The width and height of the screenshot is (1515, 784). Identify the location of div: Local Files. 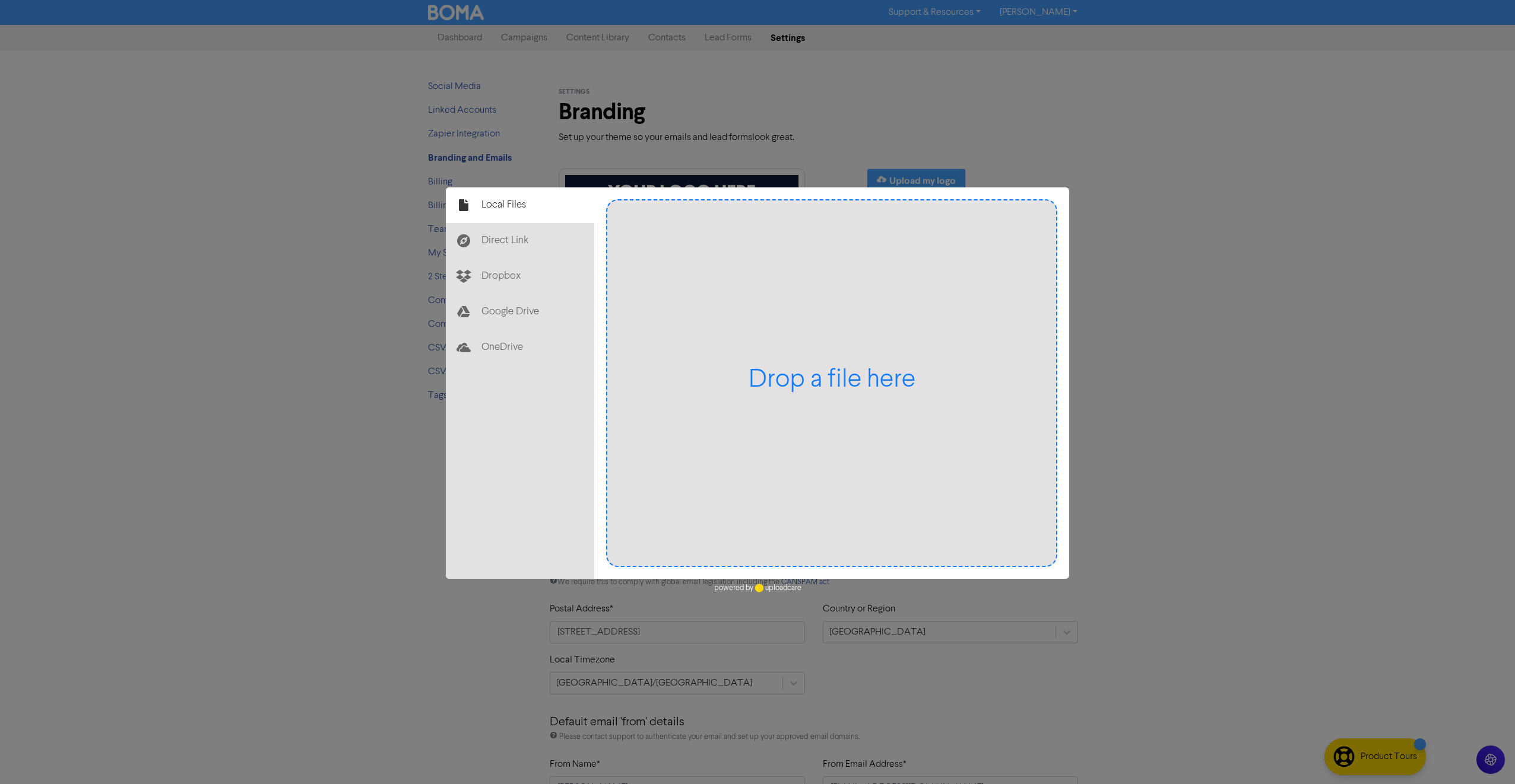
(520, 206).